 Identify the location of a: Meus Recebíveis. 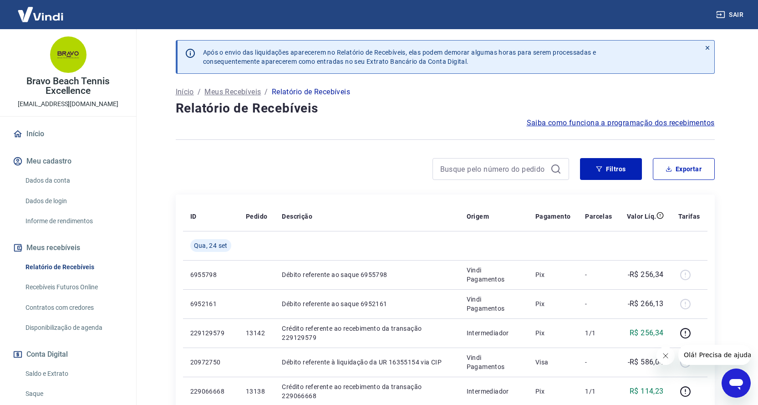
(233, 92).